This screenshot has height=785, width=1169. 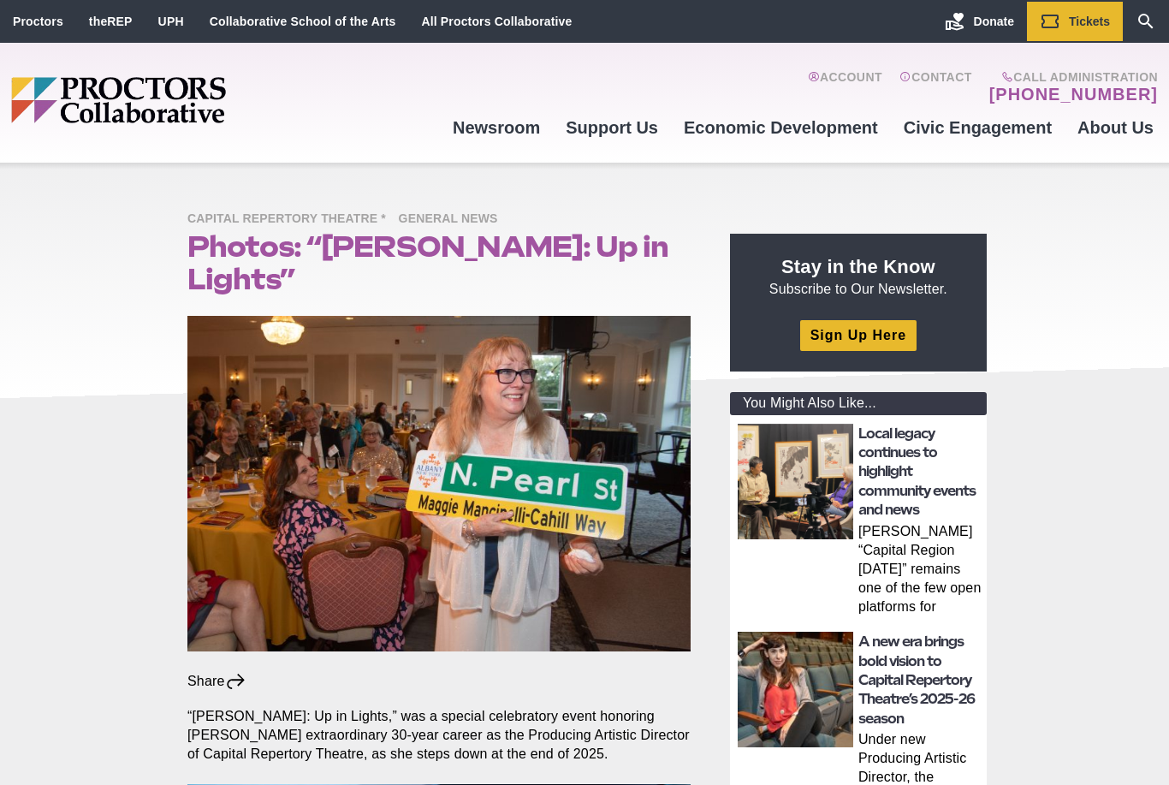 I want to click on span: Call Administration, so click(x=1070, y=77).